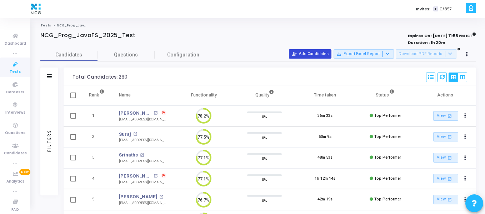  What do you see at coordinates (97, 179) in the screenshot?
I see `td: 4` at bounding box center [97, 179].